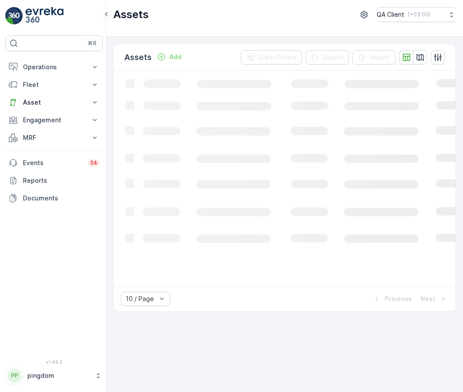  What do you see at coordinates (54, 120) in the screenshot?
I see `button: Engagement` at bounding box center [54, 120].